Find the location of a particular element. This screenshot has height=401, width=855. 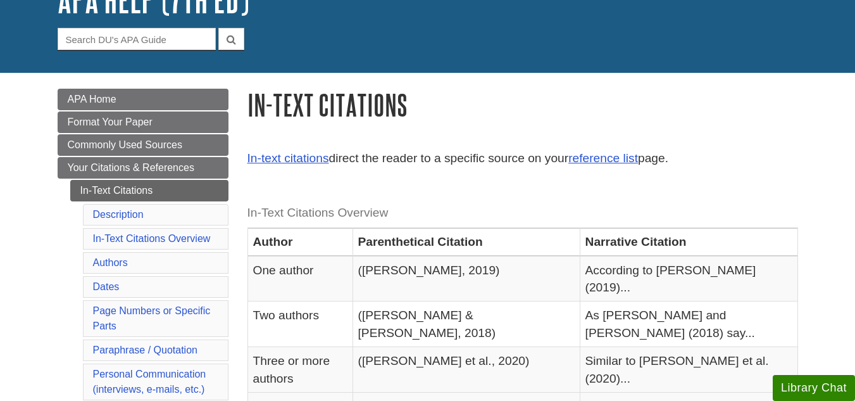

a: reference list is located at coordinates (603, 158).